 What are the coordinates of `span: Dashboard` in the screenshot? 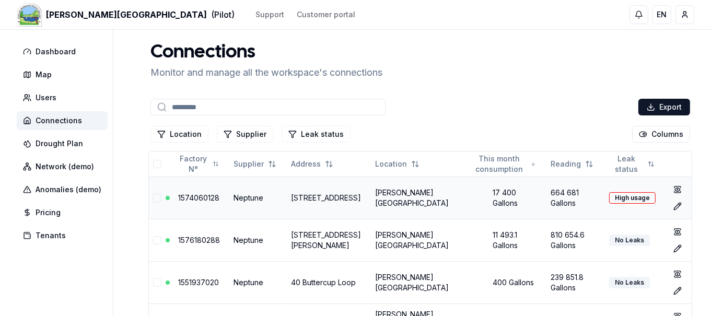 It's located at (55, 52).